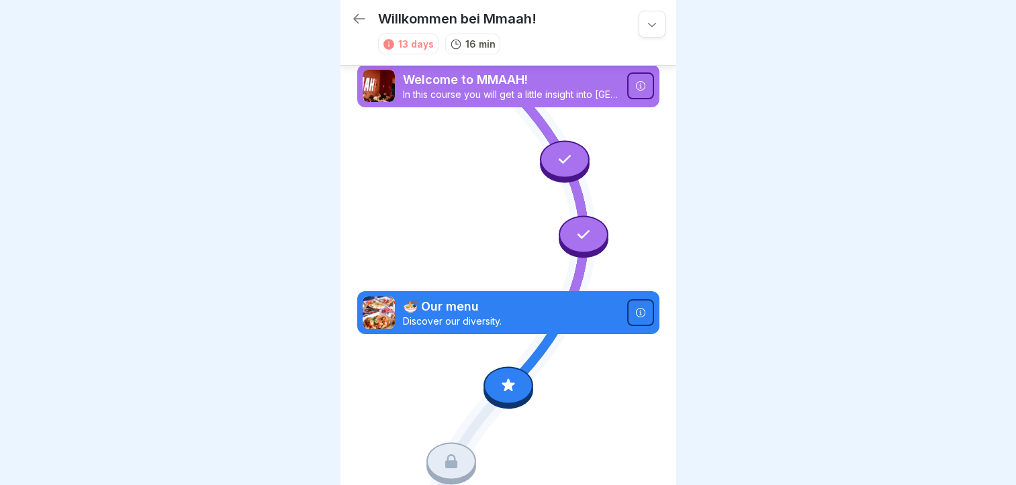  I want to click on p: Willkommen bei Mmaah!, so click(457, 19).